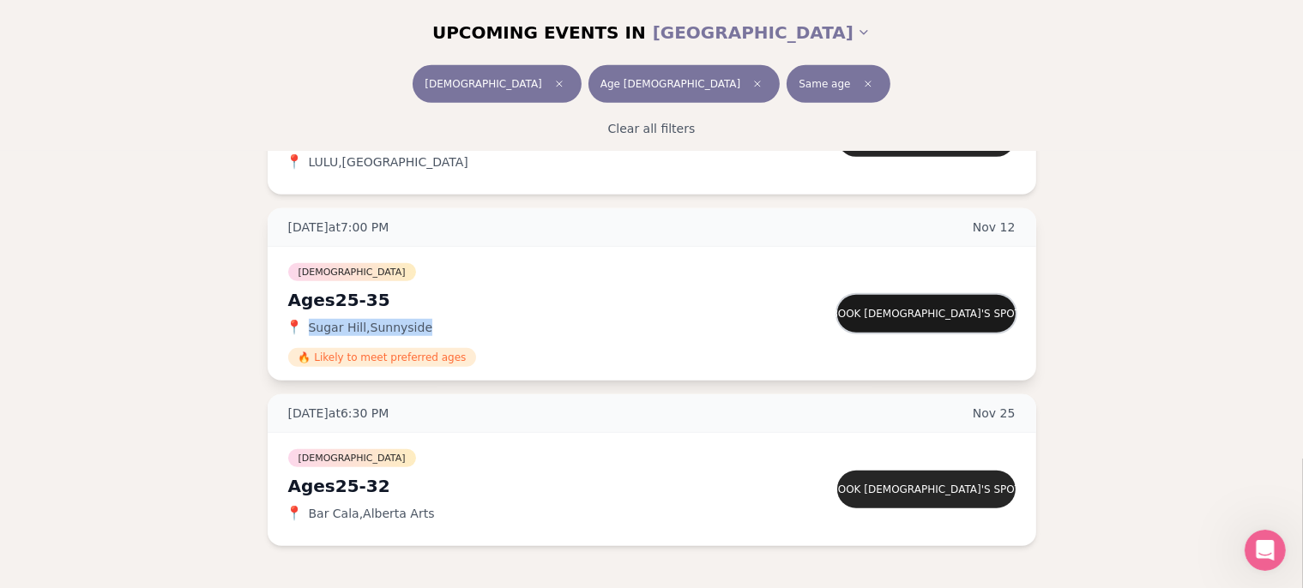 The height and width of the screenshot is (588, 1303). I want to click on span: Bar Cala , Alberta Arts, so click(371, 514).